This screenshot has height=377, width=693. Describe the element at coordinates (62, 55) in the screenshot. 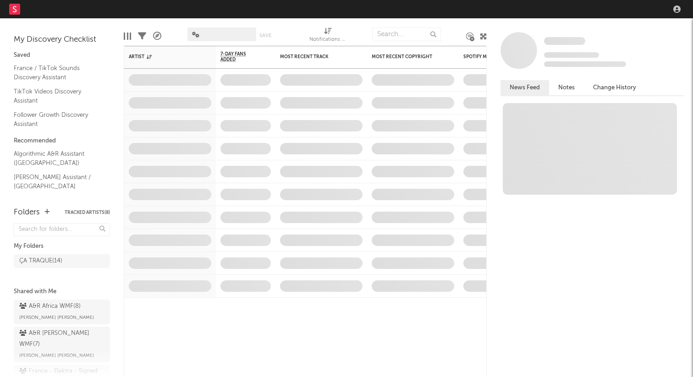

I see `div: Saved` at that location.